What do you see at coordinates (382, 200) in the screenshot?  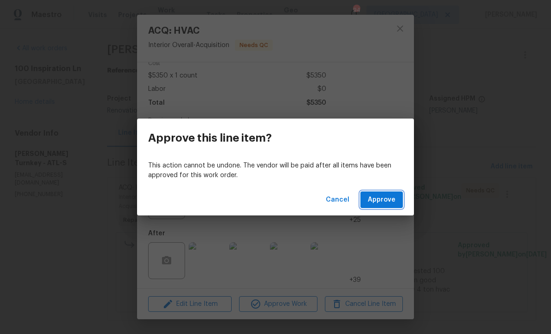 I see `button: Approve` at bounding box center [382, 200].